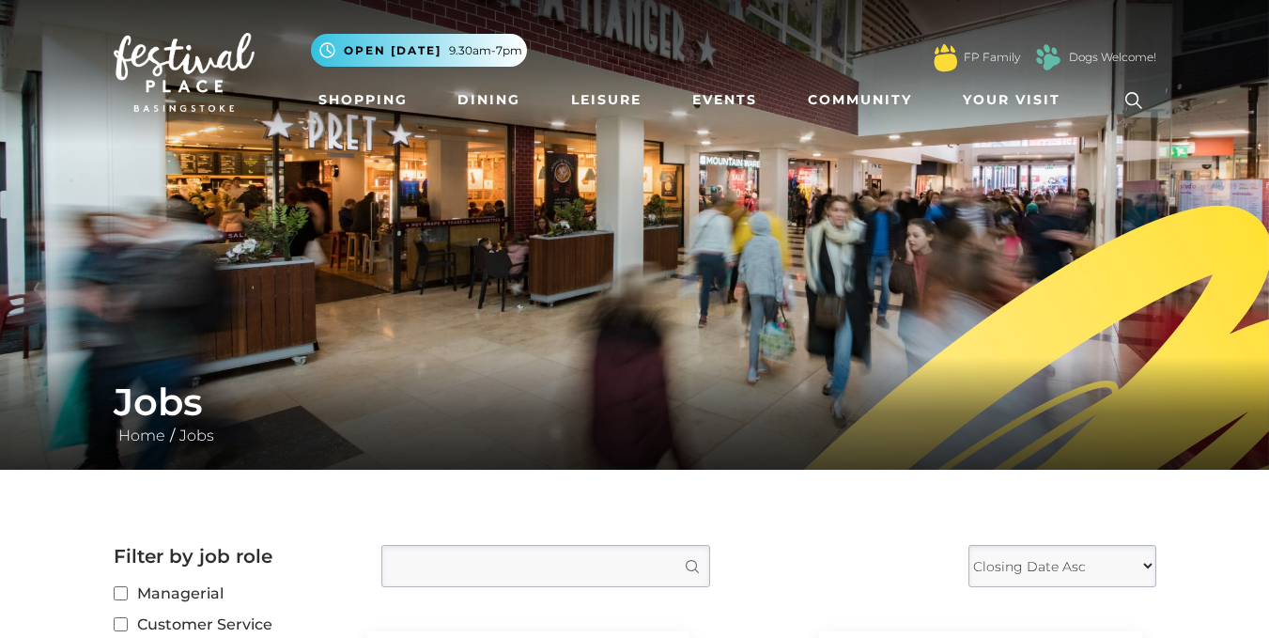 The height and width of the screenshot is (638, 1269). I want to click on h1: Jobs, so click(635, 402).